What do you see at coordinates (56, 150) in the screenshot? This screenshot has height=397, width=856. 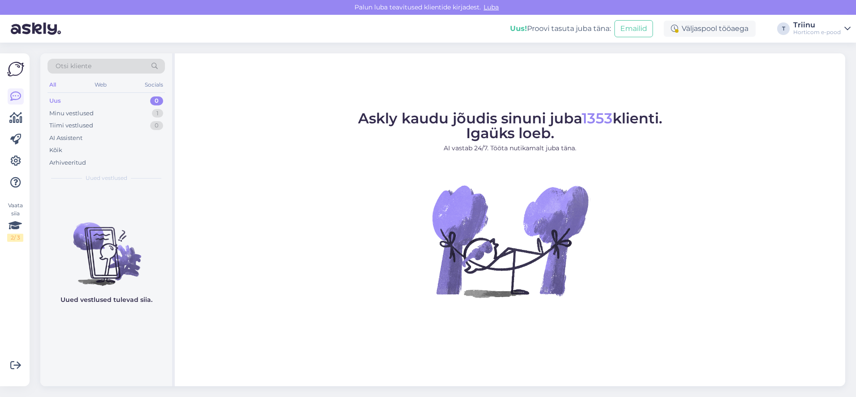 I see `div: Kõik` at bounding box center [56, 150].